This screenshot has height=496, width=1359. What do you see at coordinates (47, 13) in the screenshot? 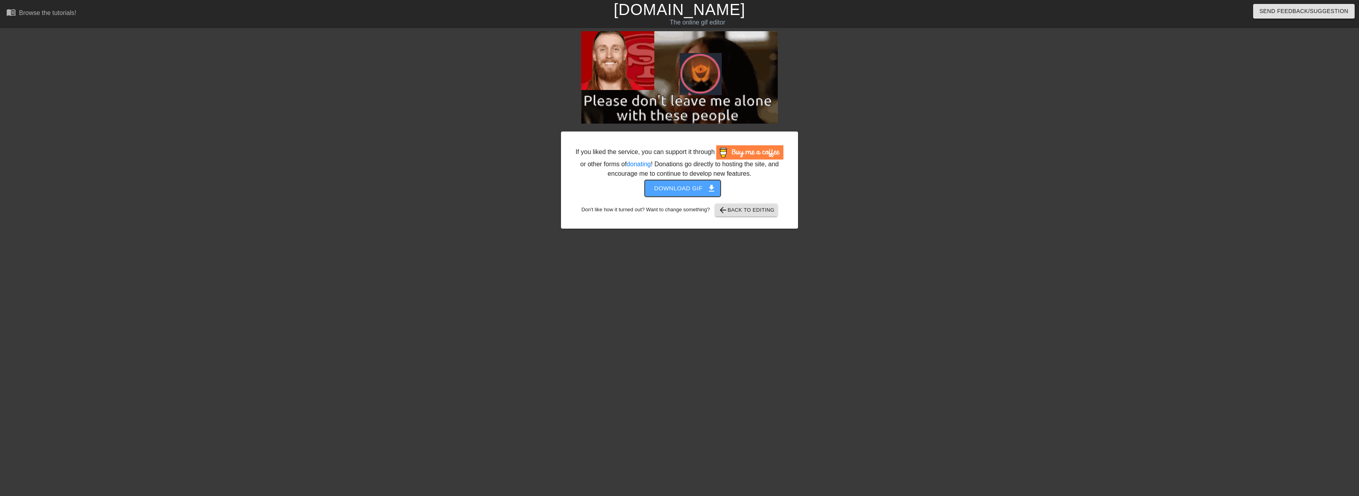
I see `div: Browse the tutorials!` at bounding box center [47, 13].